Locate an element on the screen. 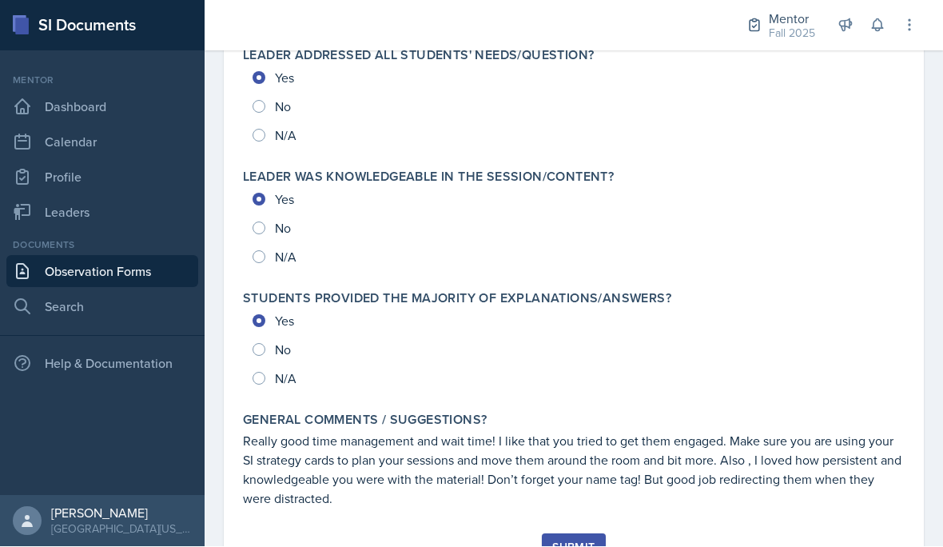 This screenshot has height=547, width=943. a: Calendar is located at coordinates (102, 142).